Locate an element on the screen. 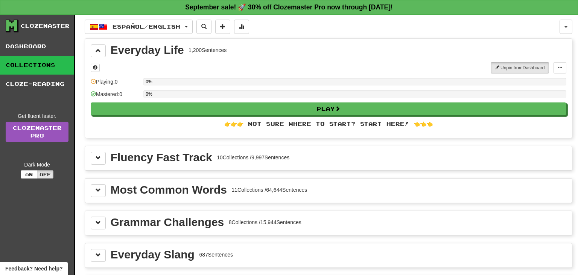 This screenshot has height=275, width=578. div: 687 Sentences is located at coordinates (216, 254).